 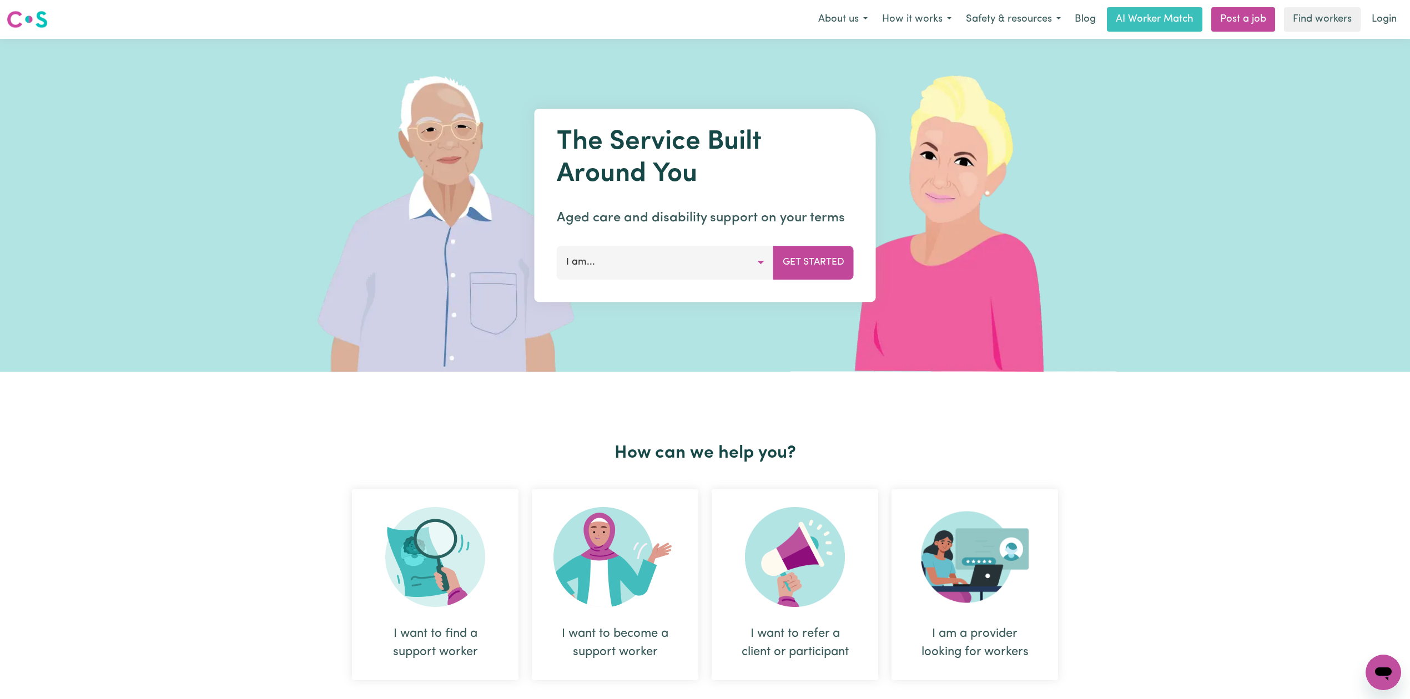 I want to click on img: Provider, so click(x=975, y=557).